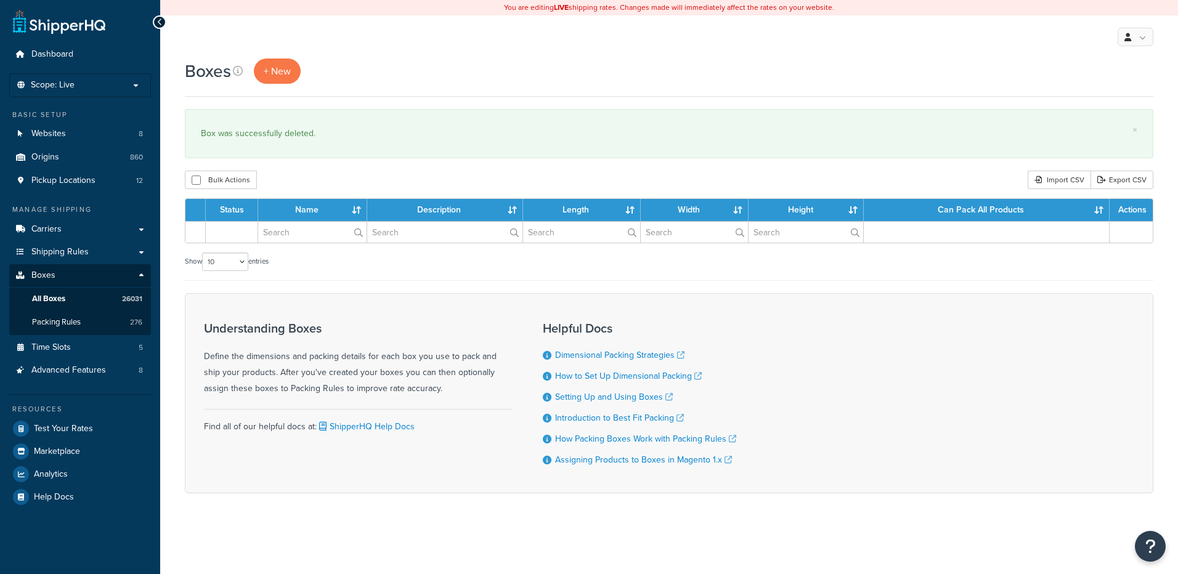  Describe the element at coordinates (80, 347) in the screenshot. I see `li: Time Slots` at that location.